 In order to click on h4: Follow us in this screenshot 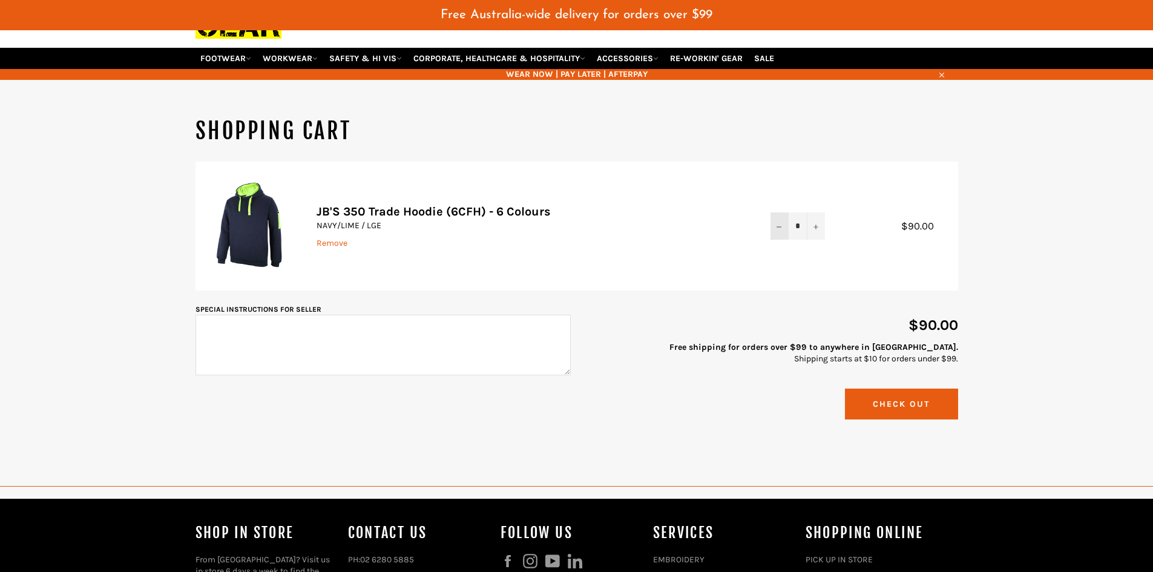, I will do `click(571, 533)`.